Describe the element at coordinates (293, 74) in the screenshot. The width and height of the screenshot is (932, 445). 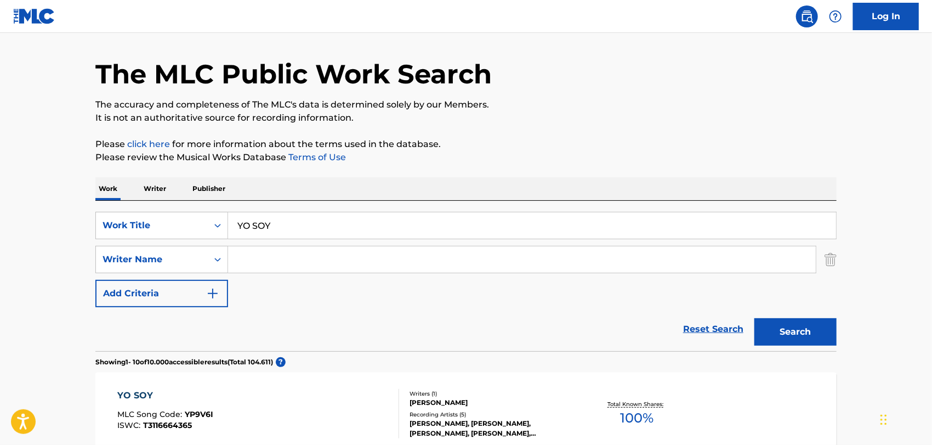
I see `h1: The MLC Public Work Search` at that location.